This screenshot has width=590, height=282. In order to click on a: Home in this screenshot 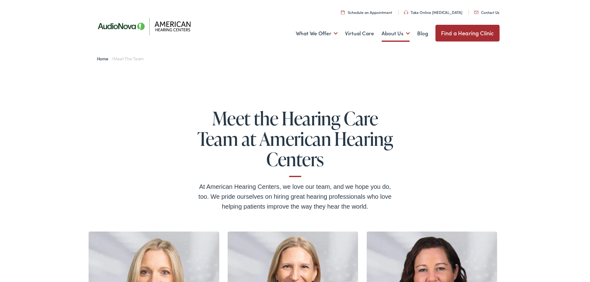, I will do `click(104, 59)`.